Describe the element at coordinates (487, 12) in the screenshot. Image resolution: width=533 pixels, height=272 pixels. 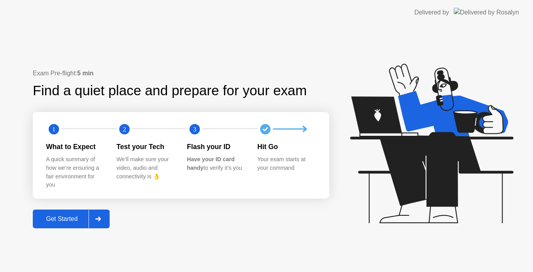
I see `img: Delivered by Rosalyn` at that location.